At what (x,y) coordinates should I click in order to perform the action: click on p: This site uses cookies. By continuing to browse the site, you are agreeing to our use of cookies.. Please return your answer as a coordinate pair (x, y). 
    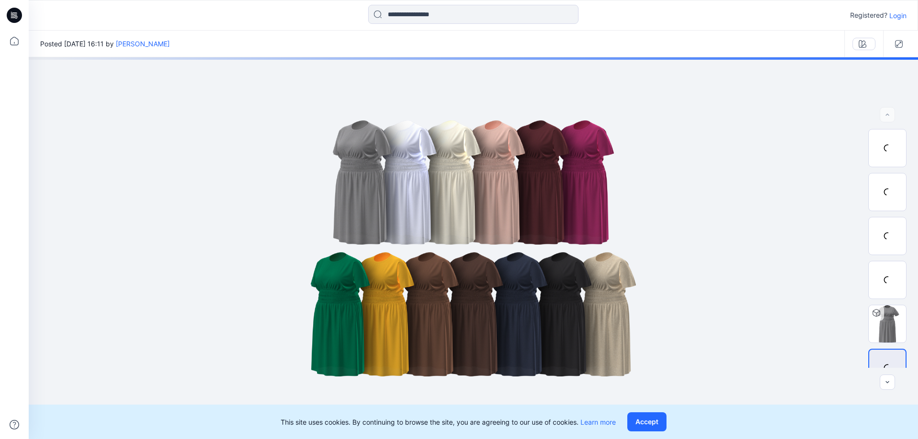
    Looking at the image, I should click on (448, 422).